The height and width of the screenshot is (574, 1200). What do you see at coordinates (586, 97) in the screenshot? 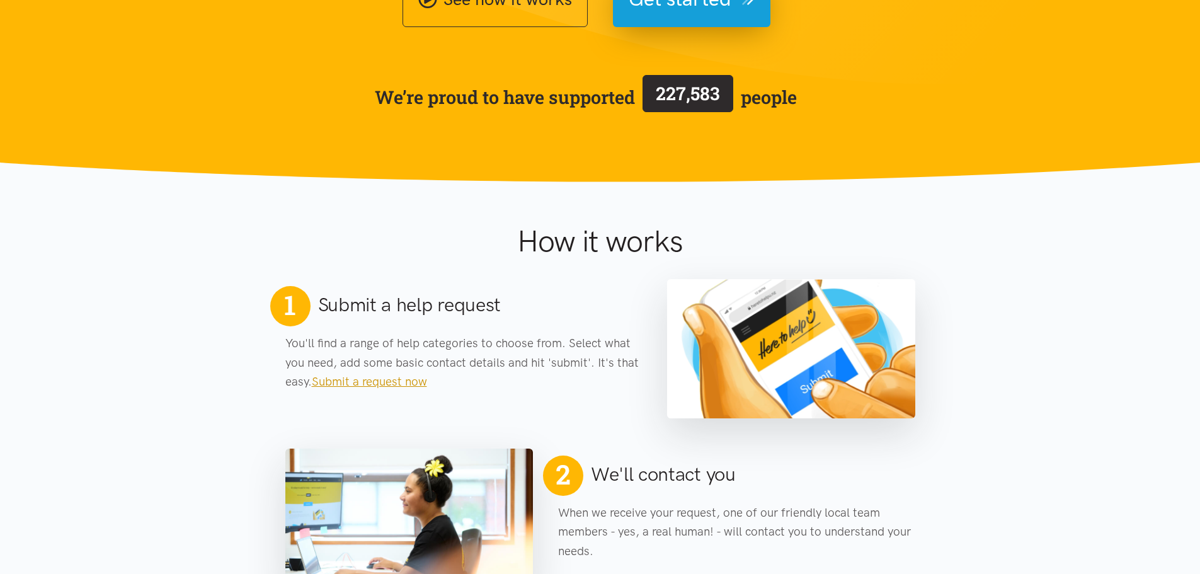
I see `span: We’re proud to have supported people` at bounding box center [586, 97].